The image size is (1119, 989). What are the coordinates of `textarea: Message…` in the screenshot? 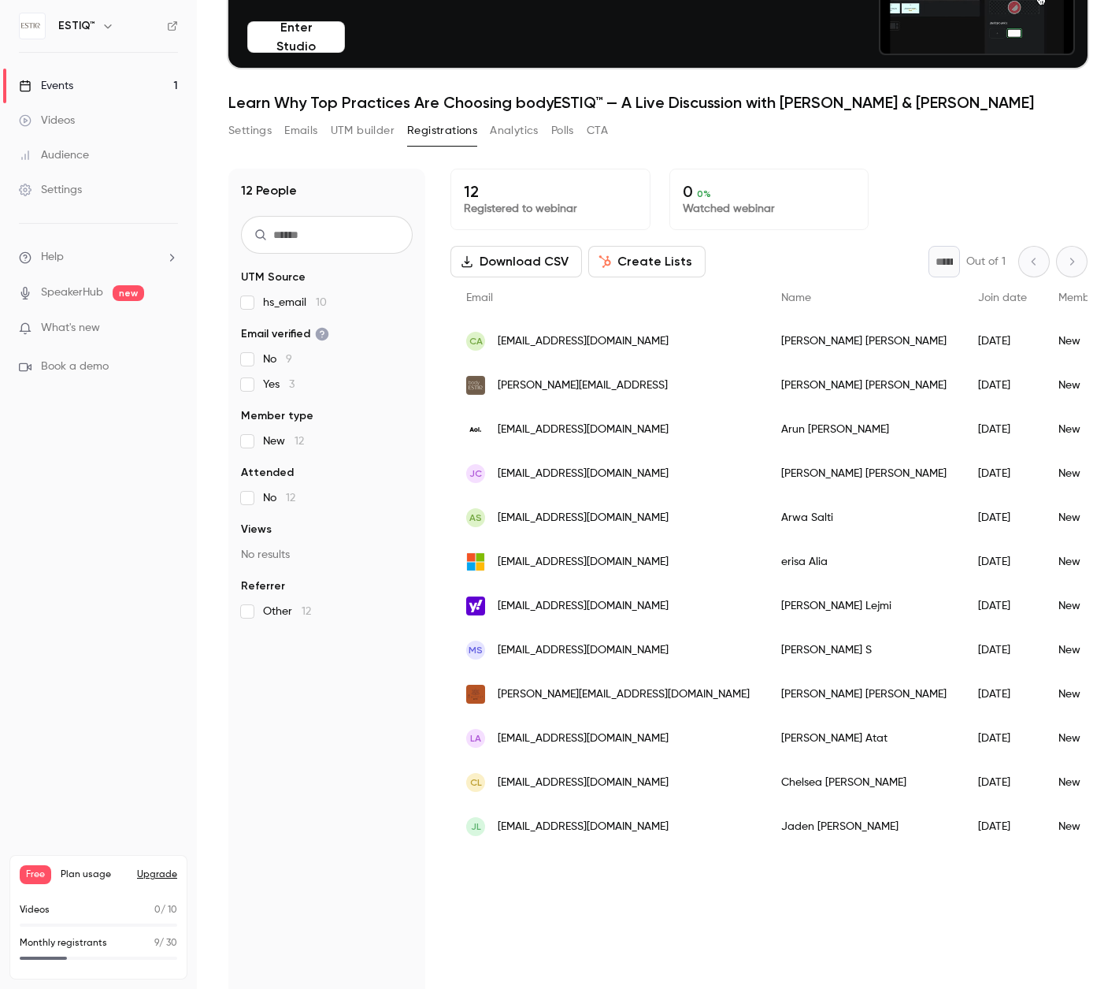 It's located at (158, 496).